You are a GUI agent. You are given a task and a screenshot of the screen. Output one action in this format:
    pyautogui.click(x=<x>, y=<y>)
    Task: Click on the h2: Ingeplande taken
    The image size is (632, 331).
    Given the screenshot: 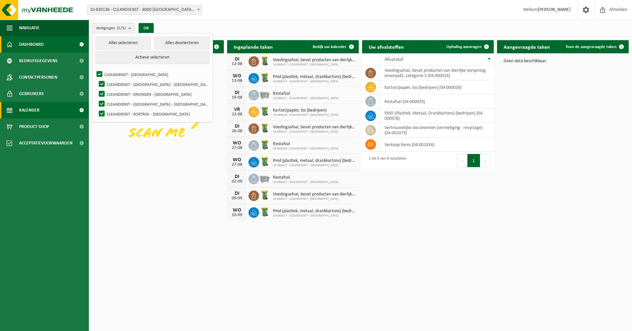 What is the action you would take?
    pyautogui.click(x=253, y=46)
    